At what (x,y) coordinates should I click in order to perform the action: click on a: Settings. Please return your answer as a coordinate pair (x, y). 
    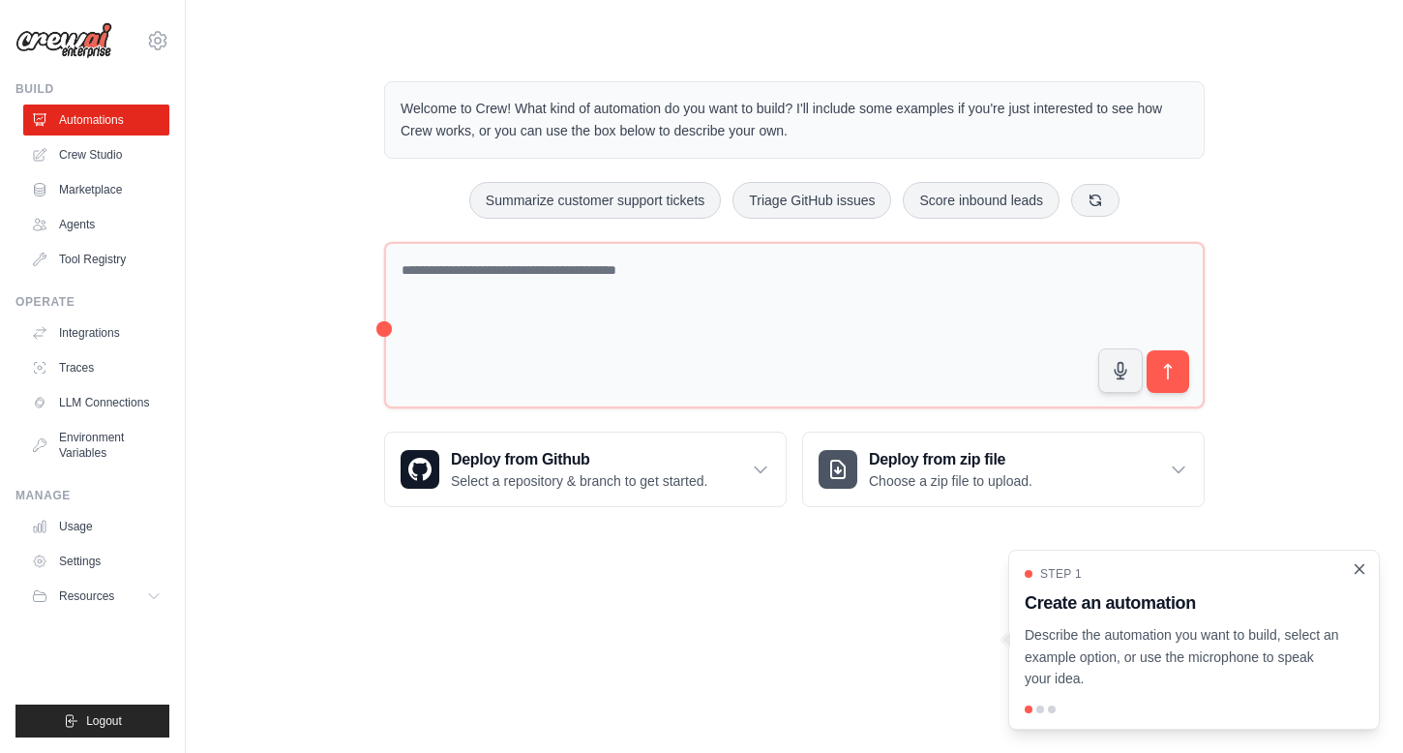
    Looking at the image, I should click on (96, 561).